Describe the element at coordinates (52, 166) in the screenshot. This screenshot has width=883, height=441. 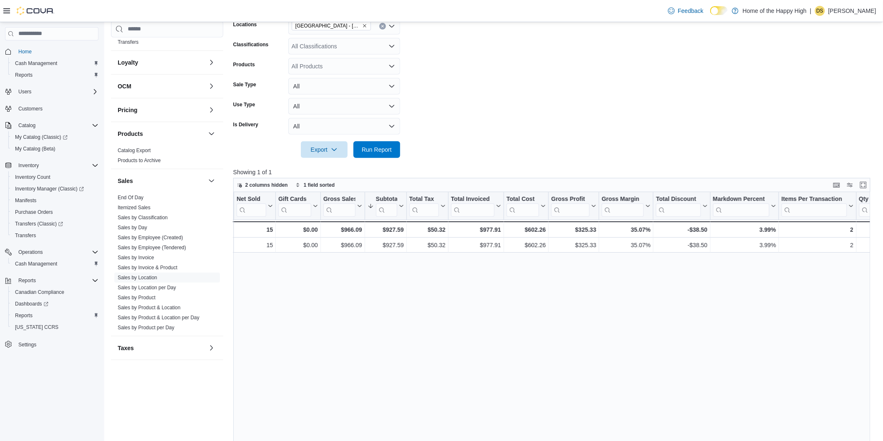
I see `button: Inventory` at that location.